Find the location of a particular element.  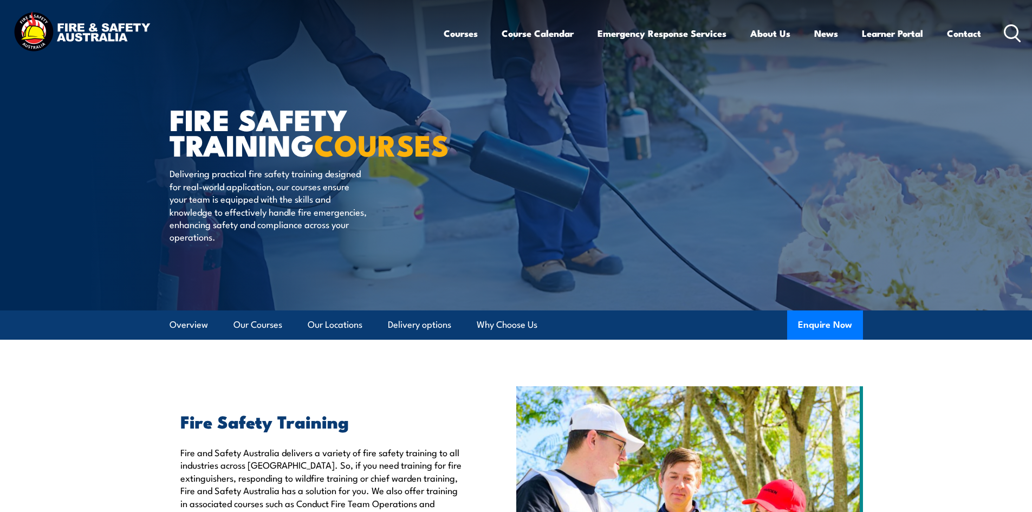

a: Delivery options is located at coordinates (419, 325).